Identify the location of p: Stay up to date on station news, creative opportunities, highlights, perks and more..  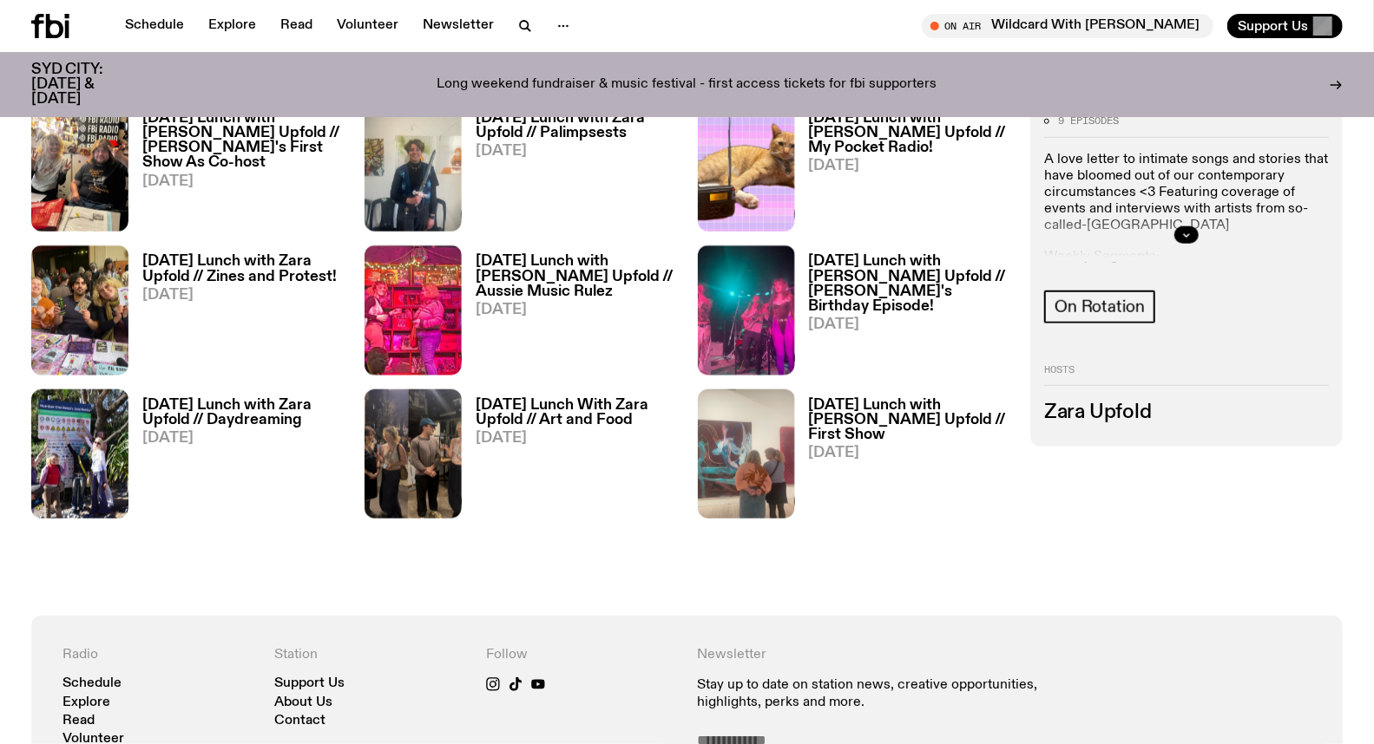
(898, 694).